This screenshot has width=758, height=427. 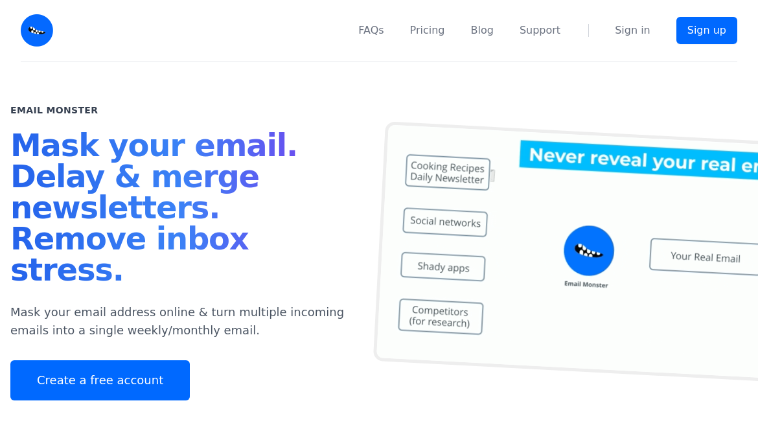 I want to click on a: Blog, so click(x=482, y=30).